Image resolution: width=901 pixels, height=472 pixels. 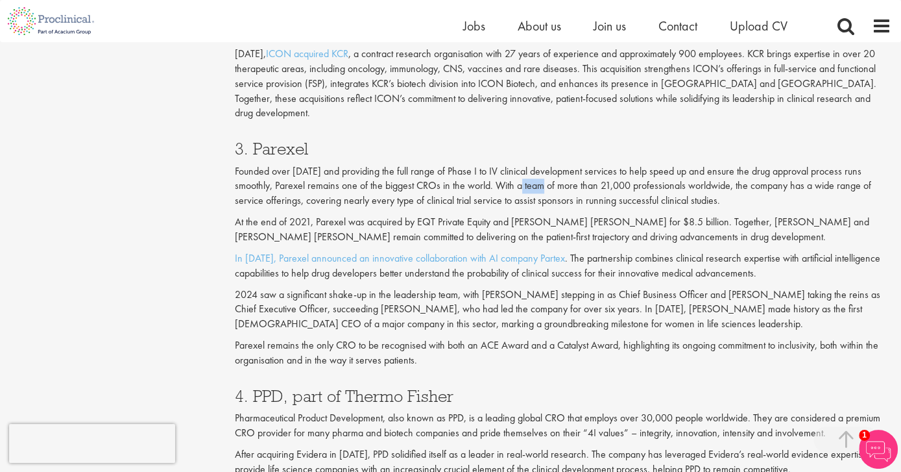 What do you see at coordinates (563, 353) in the screenshot?
I see `p: Parexel remains the only CRO to be recognised with both an ACE Award and a Catalyst Award, highli...` at bounding box center [563, 353].